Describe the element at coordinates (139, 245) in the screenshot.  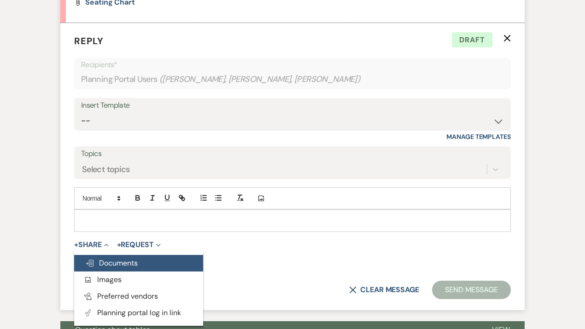
I see `button: Request` at that location.